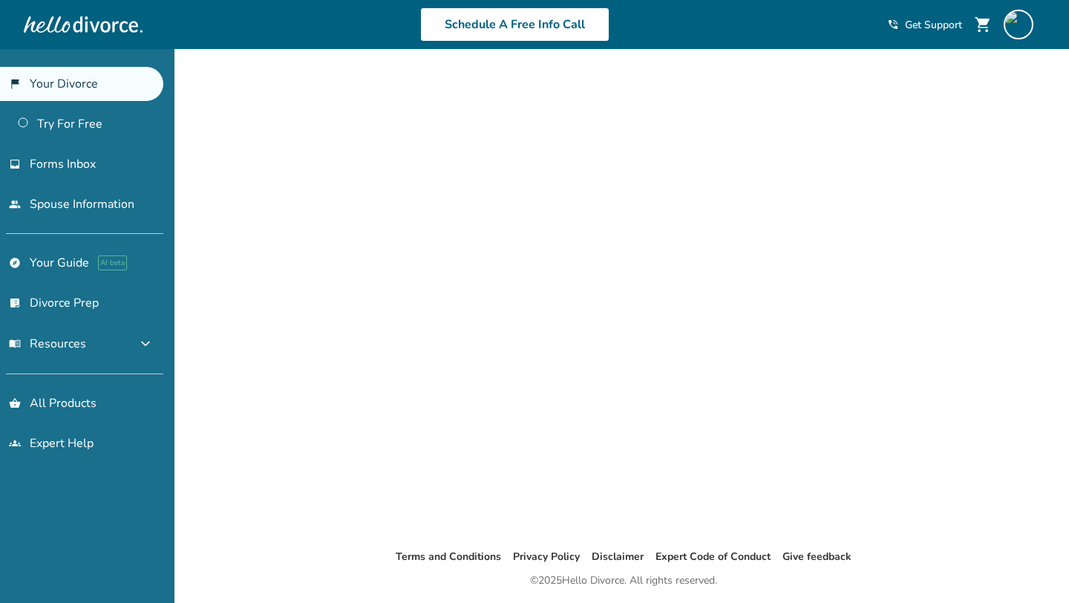 The height and width of the screenshot is (603, 1069). Describe the element at coordinates (15, 84) in the screenshot. I see `span: flag_2` at that location.